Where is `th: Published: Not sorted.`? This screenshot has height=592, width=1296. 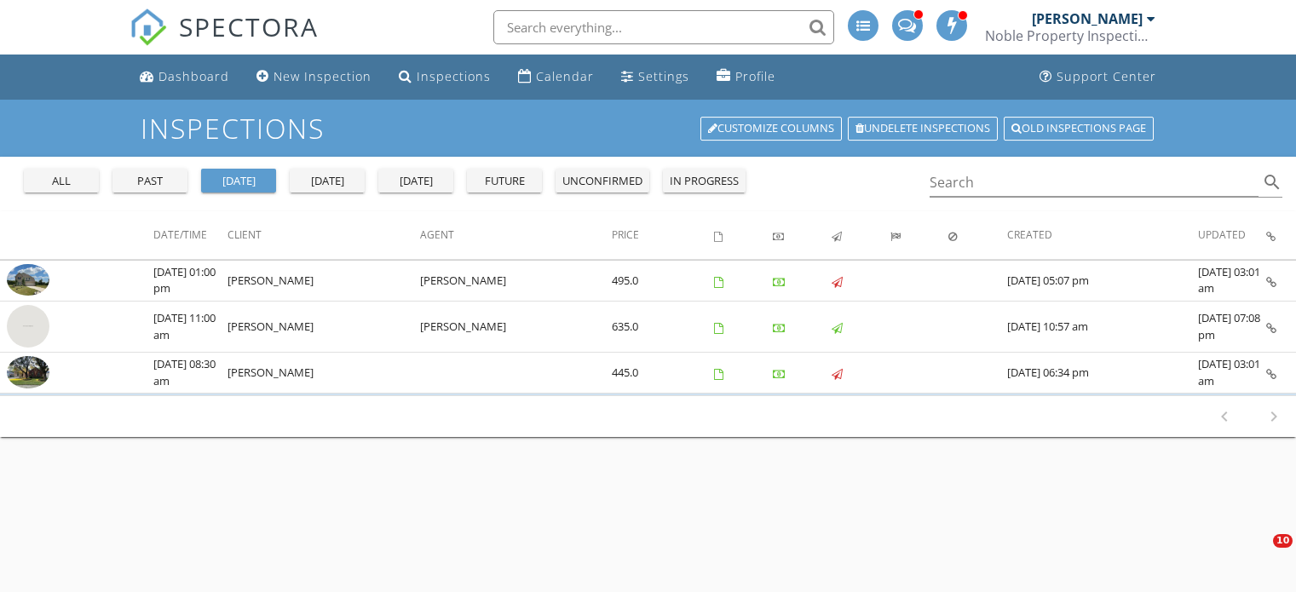 th: Published: Not sorted. is located at coordinates (861, 235).